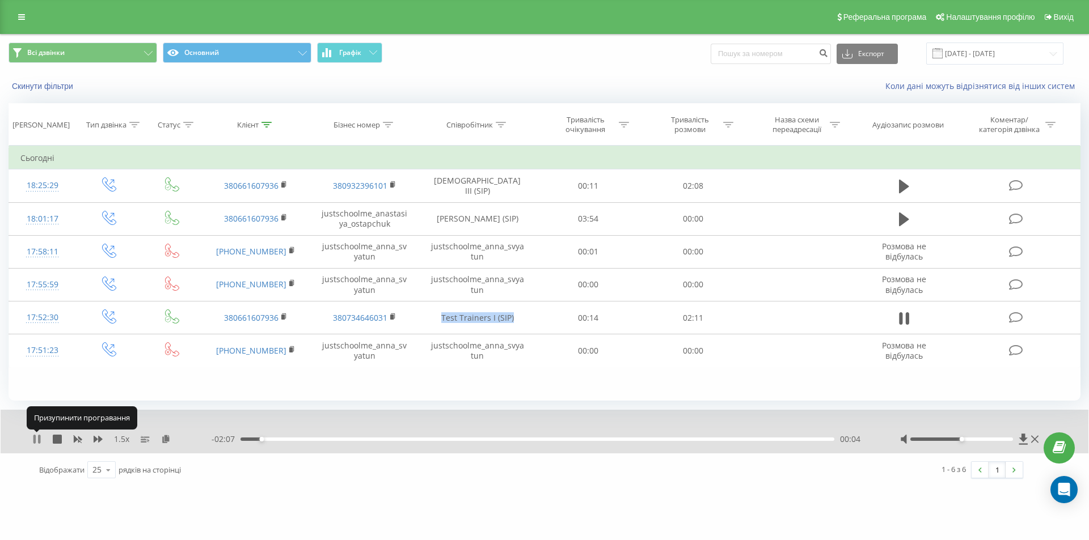  What do you see at coordinates (885, 17) in the screenshot?
I see `span: Реферальна програма` at bounding box center [885, 17].